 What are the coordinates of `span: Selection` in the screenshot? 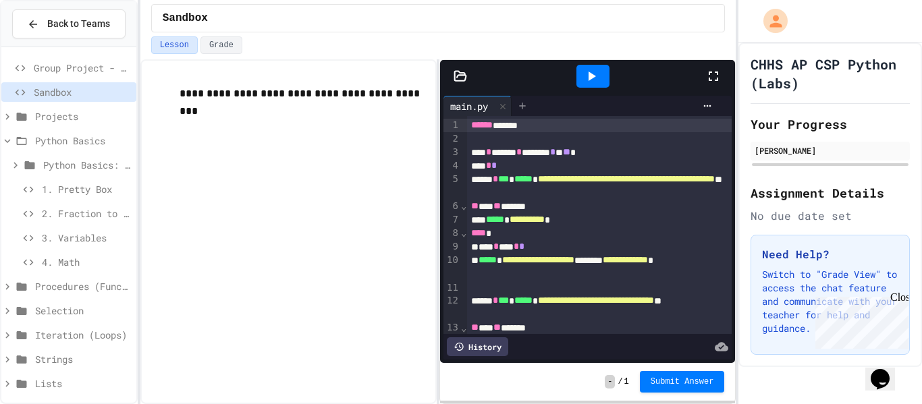 It's located at (83, 310).